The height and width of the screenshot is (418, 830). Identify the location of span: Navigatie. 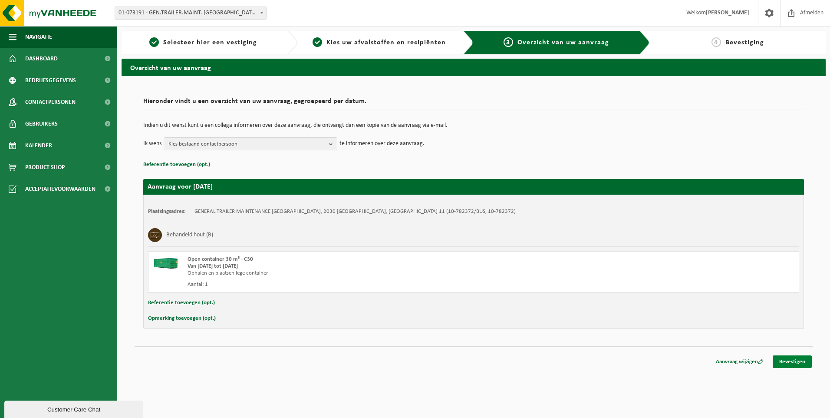
(39, 37).